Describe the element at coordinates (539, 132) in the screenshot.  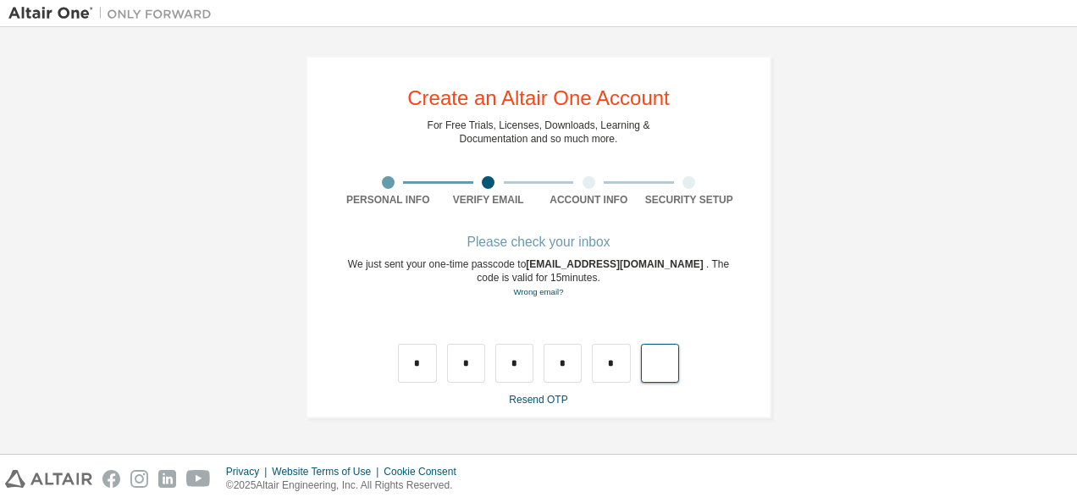
I see `div: For Free Trials, Licenses, Downloads, Learning & Documentation and so much more.` at that location.